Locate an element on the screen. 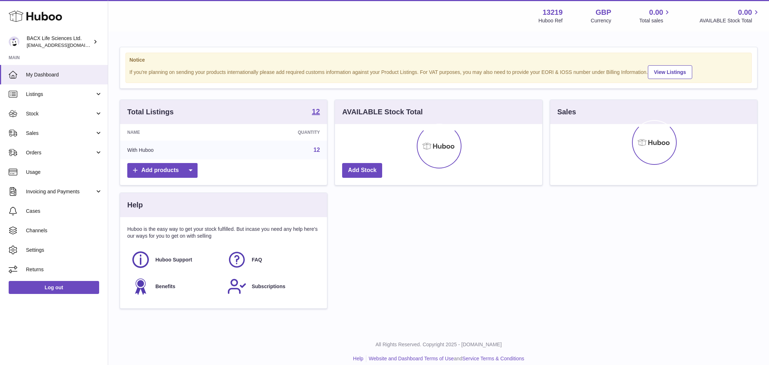 Image resolution: width=769 pixels, height=365 pixels. a: Huboo Support is located at coordinates (175, 260).